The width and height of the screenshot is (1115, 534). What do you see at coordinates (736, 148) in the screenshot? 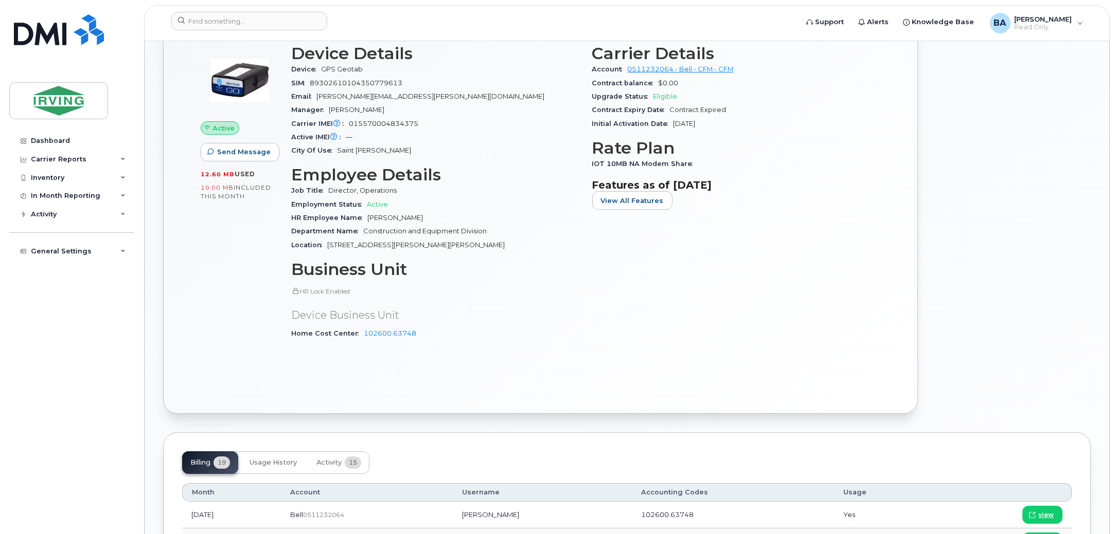
I see `h3: Rate Plan` at bounding box center [736, 148].